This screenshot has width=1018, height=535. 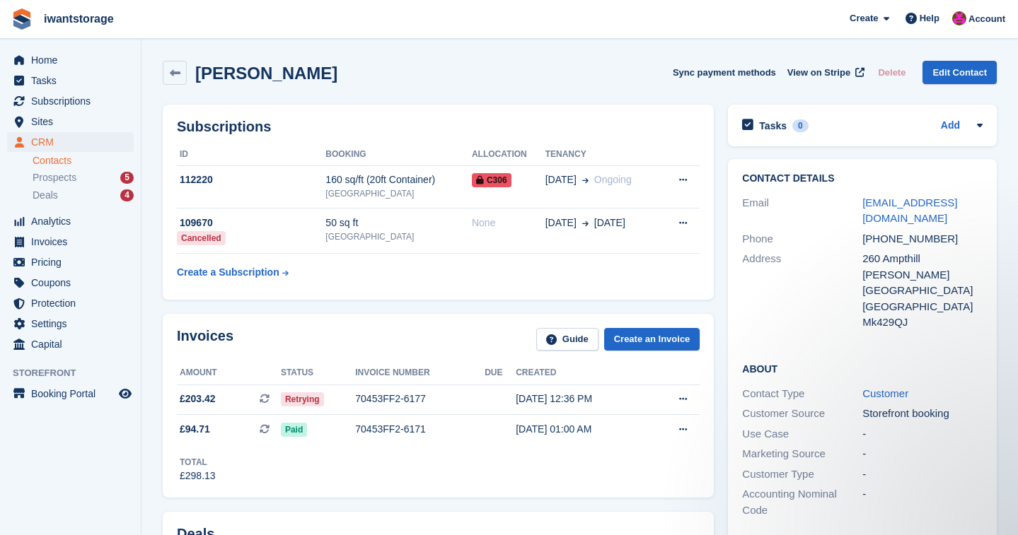 What do you see at coordinates (74, 242) in the screenshot?
I see `span: Invoices` at bounding box center [74, 242].